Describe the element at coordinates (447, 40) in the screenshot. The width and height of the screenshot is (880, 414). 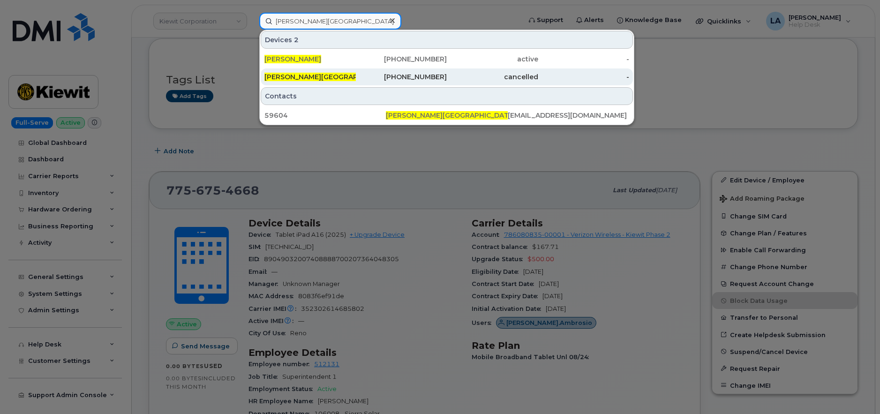
I see `div: Devices` at that location.